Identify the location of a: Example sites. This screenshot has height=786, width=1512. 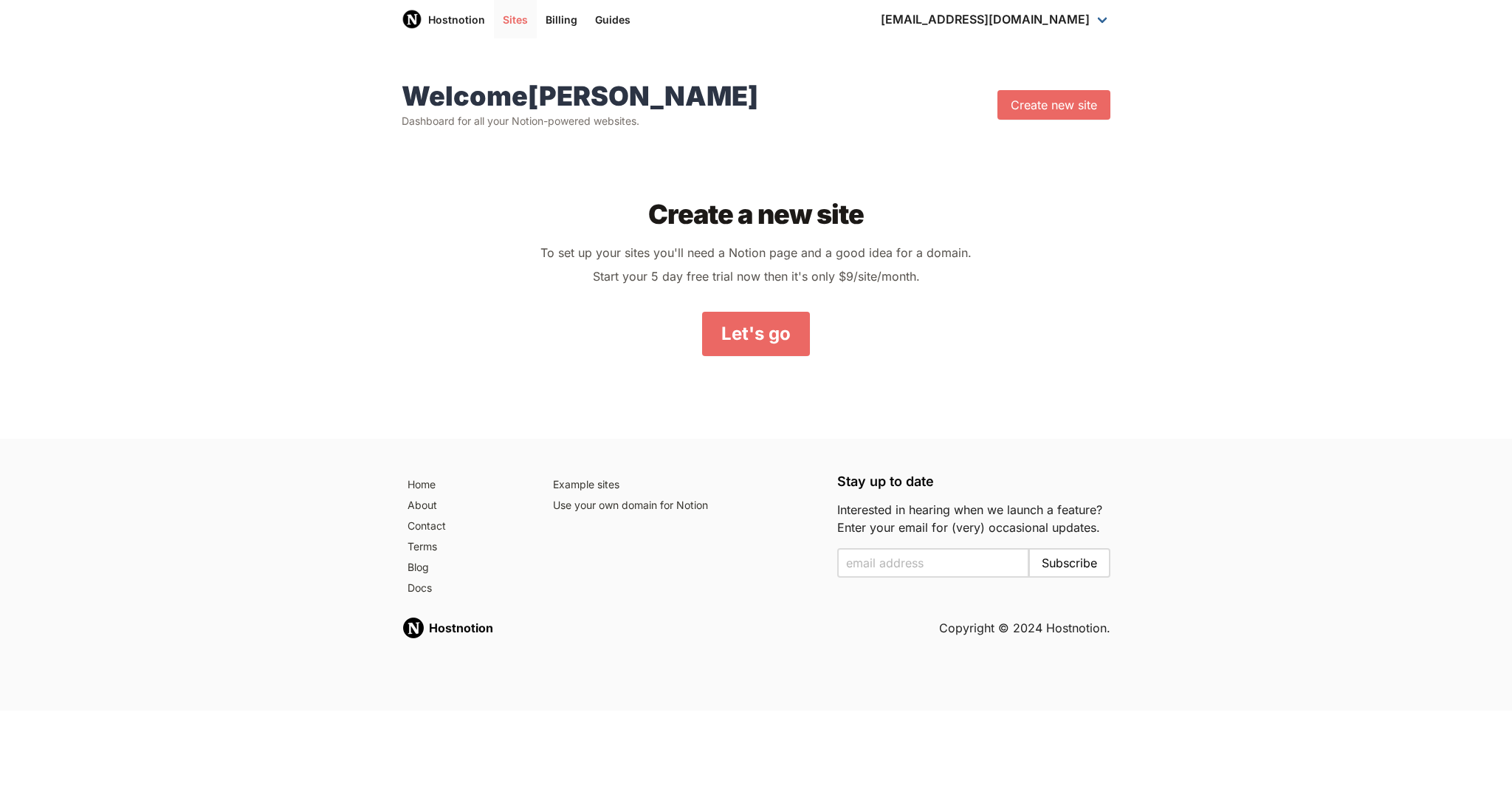
(684, 485).